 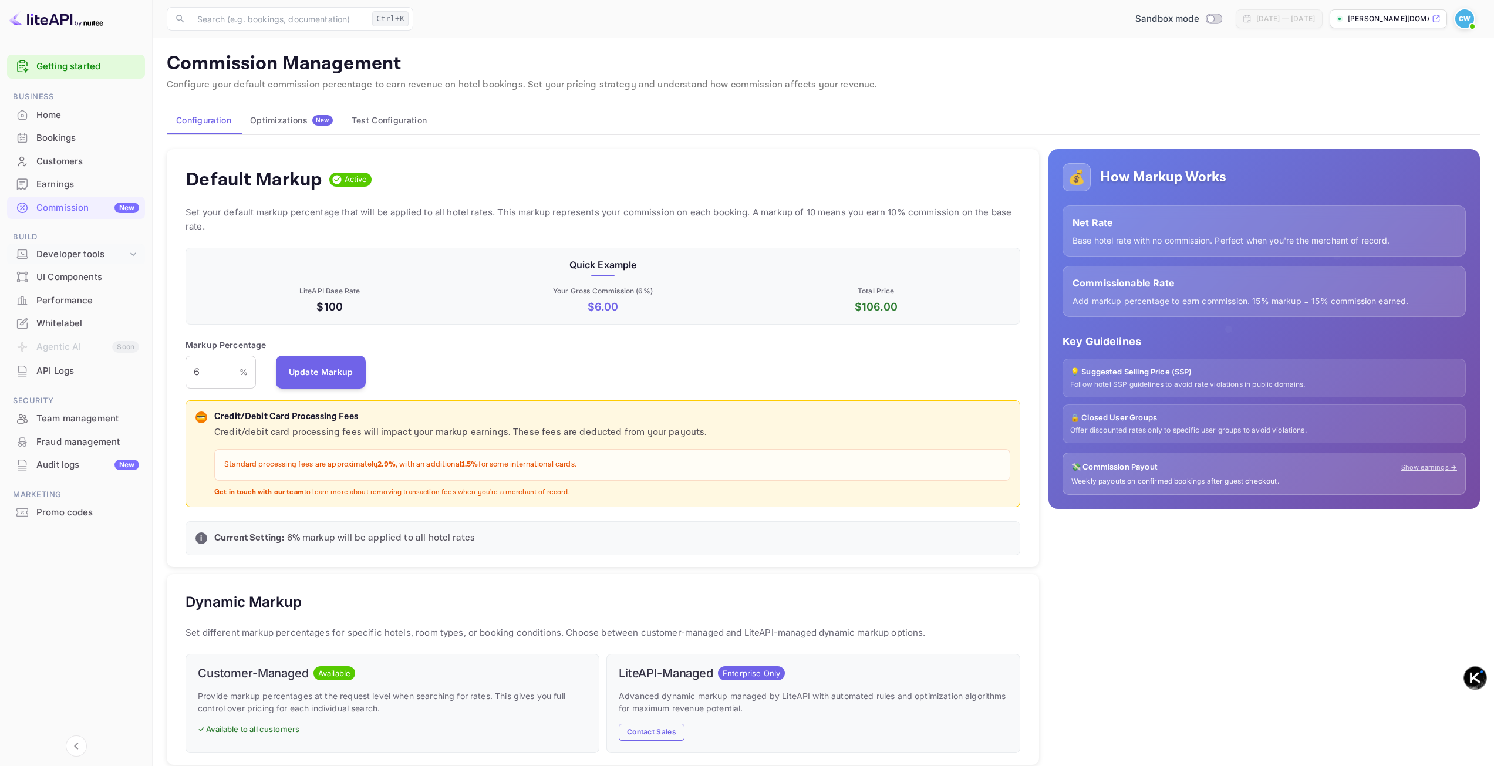 What do you see at coordinates (1264, 300) in the screenshot?
I see `p: Add markup percentage to earn commission. 15% markup = 15% commission earned.` at bounding box center [1264, 300].